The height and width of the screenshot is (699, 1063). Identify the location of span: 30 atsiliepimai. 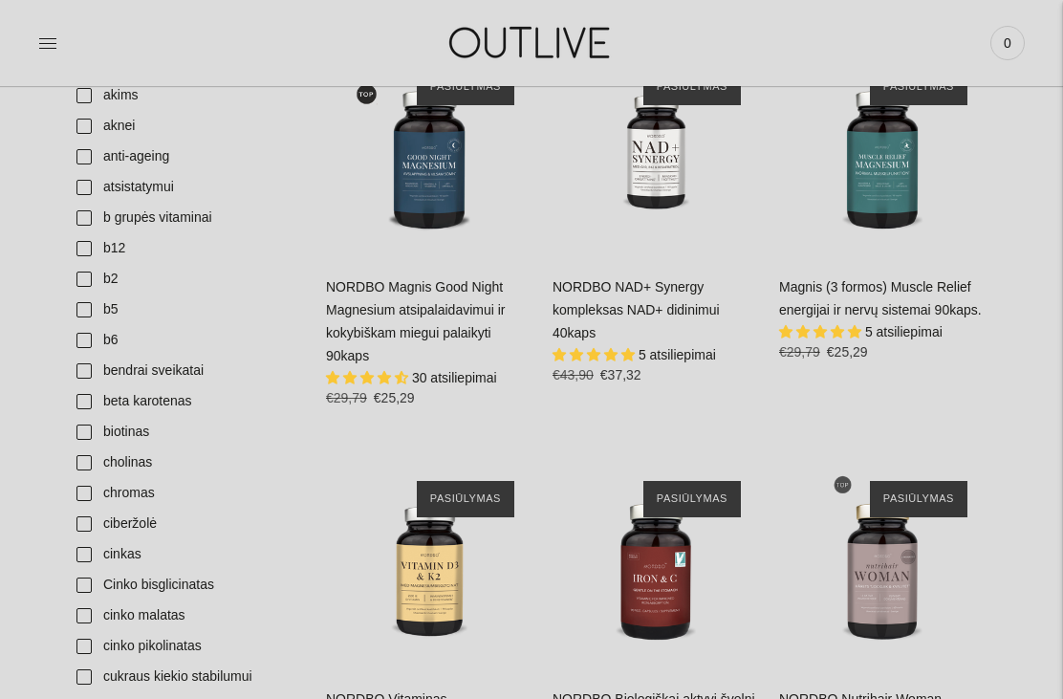
(454, 378).